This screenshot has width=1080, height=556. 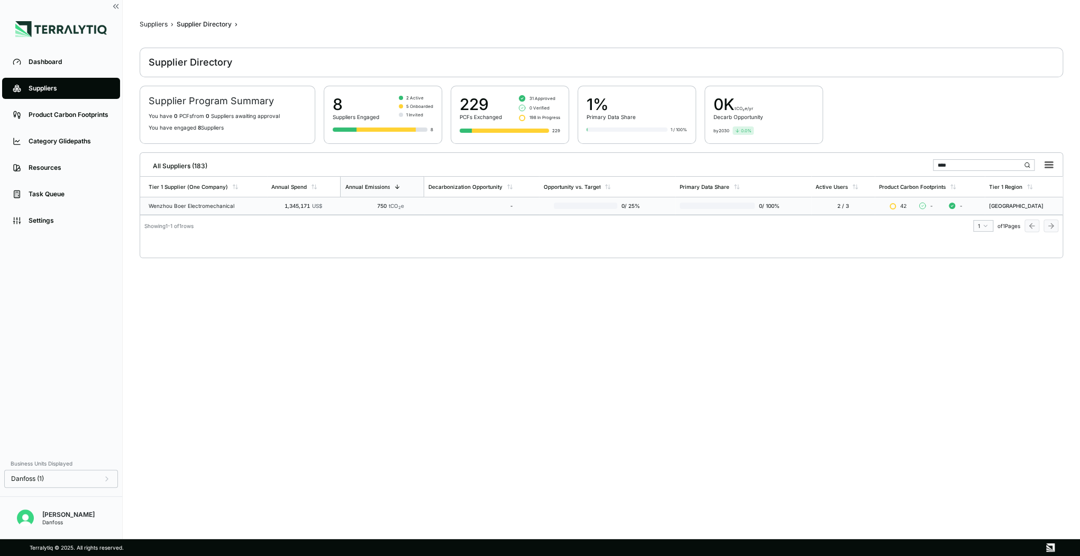 What do you see at coordinates (631, 206) in the screenshot?
I see `span: 0 / 25 %` at bounding box center [631, 206].